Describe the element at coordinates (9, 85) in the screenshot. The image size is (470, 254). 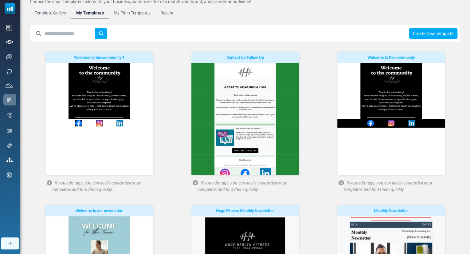
I see `img: contacts-icon.svg` at that location.